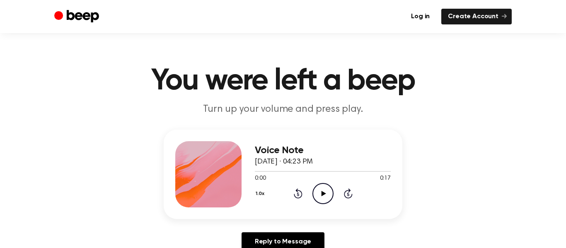 This screenshot has width=566, height=248. Describe the element at coordinates (420, 17) in the screenshot. I see `a: Log in` at that location.